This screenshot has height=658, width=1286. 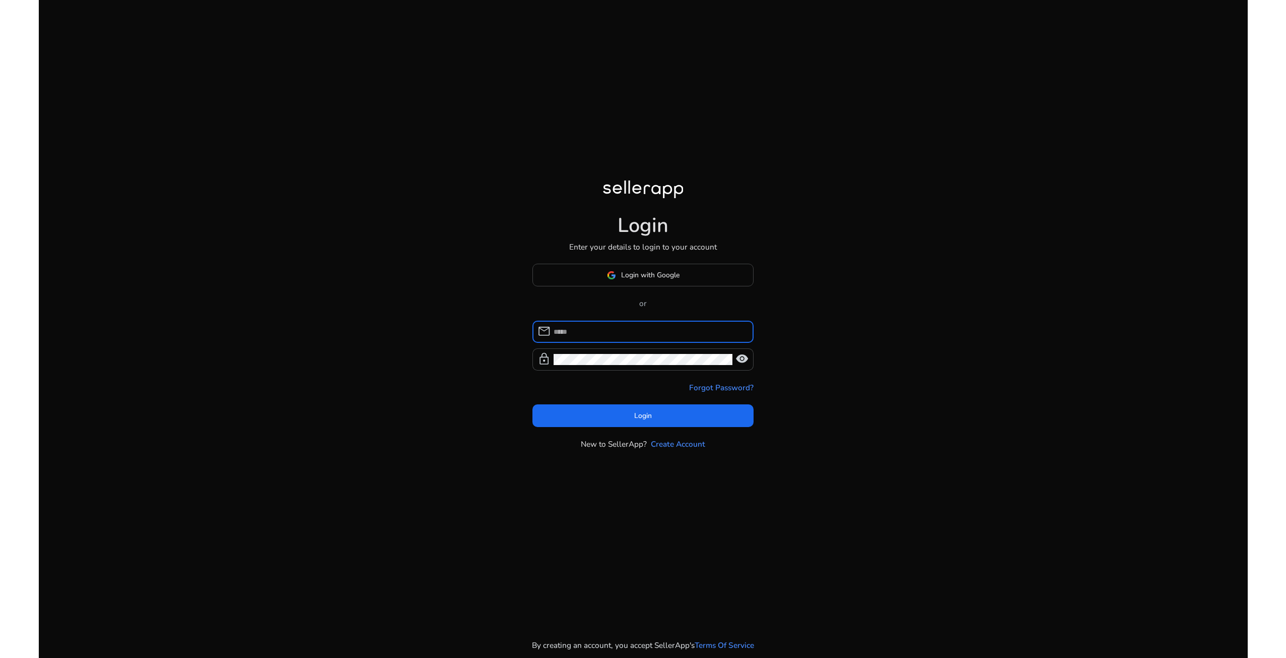 What do you see at coordinates (722, 387) in the screenshot?
I see `a: Forgot Password?` at bounding box center [722, 387].